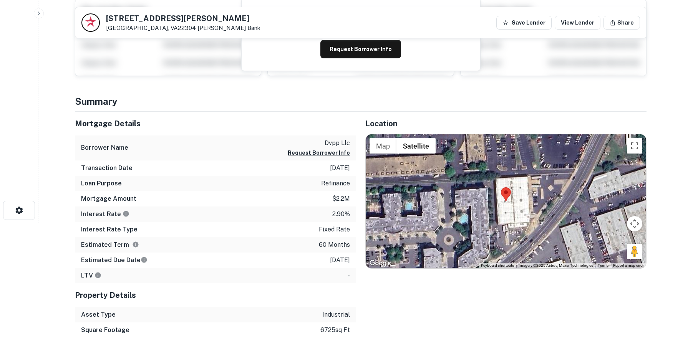  Describe the element at coordinates (98, 315) in the screenshot. I see `h6: Asset Type` at that location.